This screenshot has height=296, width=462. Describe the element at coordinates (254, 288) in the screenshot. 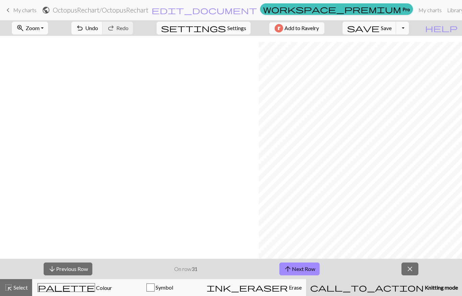

I see `button: Erase` at that location.